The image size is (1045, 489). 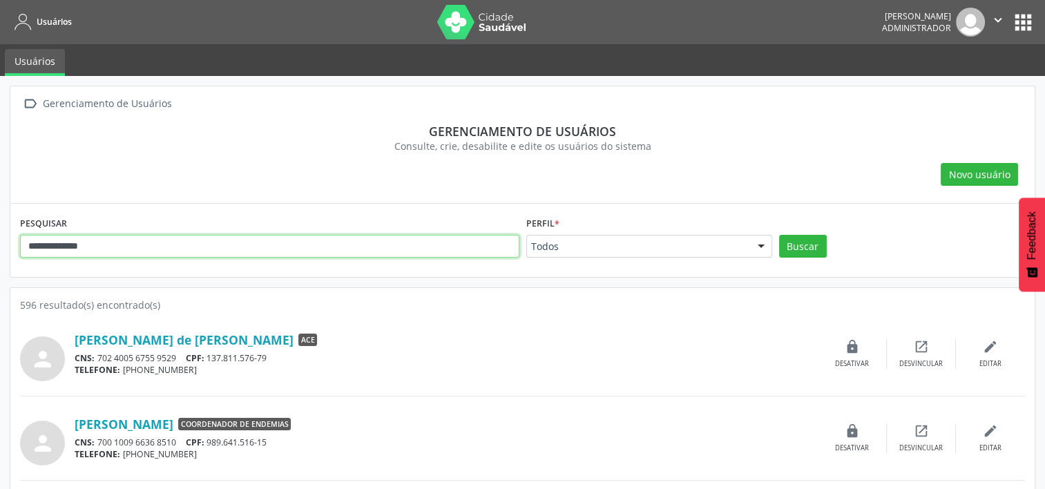 I want to click on span: Usuários, so click(x=54, y=21).